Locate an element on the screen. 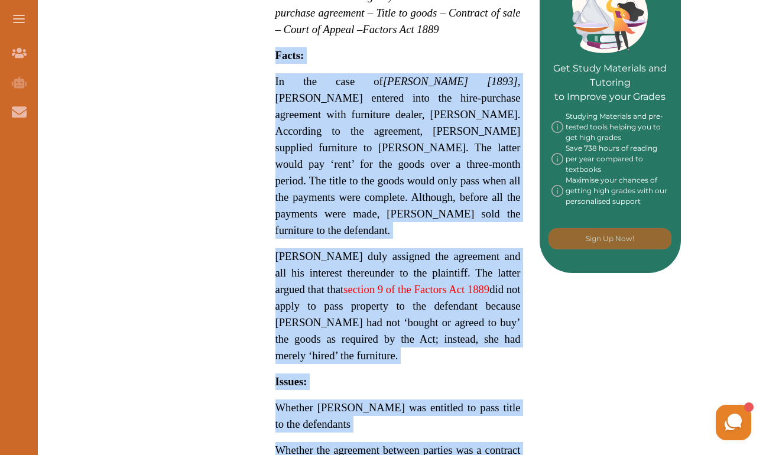 The height and width of the screenshot is (455, 766). div: Maximise your chances of getting high grades with our personalised support is located at coordinates (610, 191).